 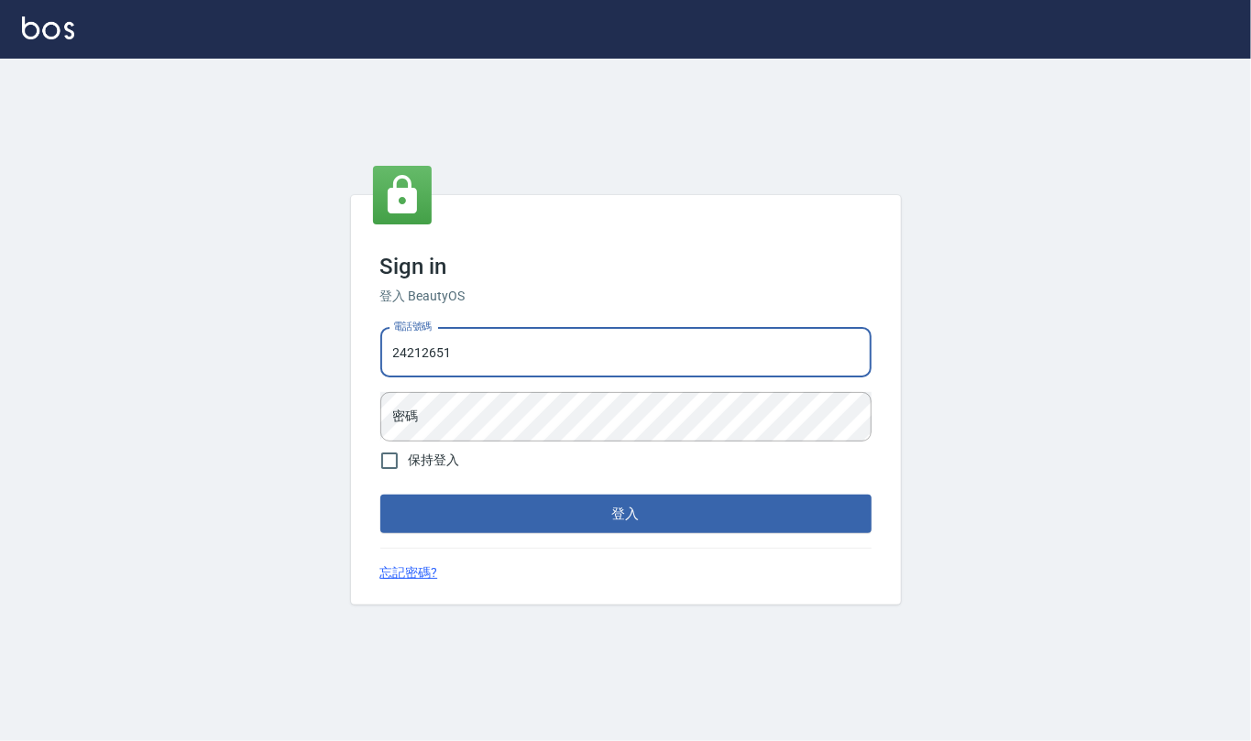 What do you see at coordinates (412, 326) in the screenshot?
I see `label: 電話號碼` at bounding box center [412, 326].